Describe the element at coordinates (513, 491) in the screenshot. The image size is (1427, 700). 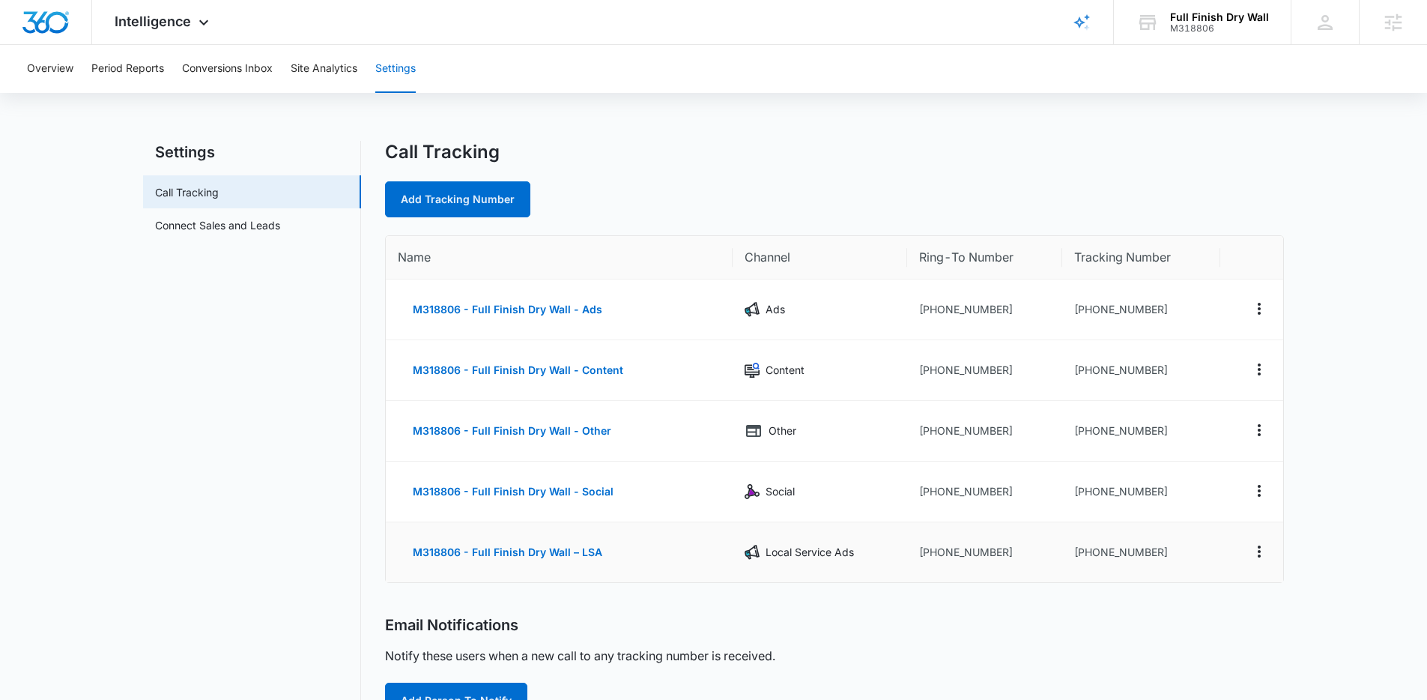
I see `button: M318806 - Full Finish Dry Wall - Social` at that location.